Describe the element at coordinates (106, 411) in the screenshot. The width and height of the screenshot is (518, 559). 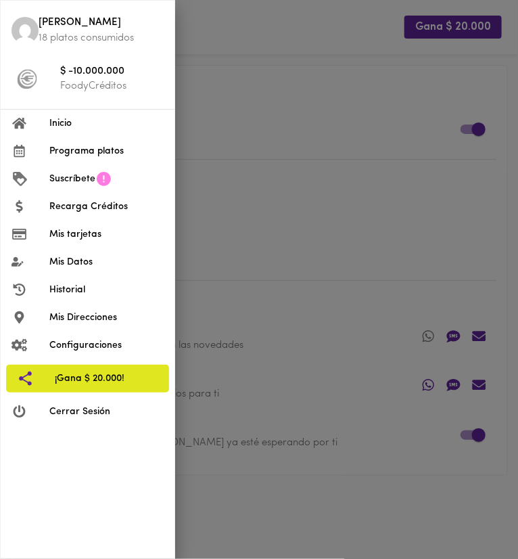
I see `span: Cerrar Sesión` at that location.